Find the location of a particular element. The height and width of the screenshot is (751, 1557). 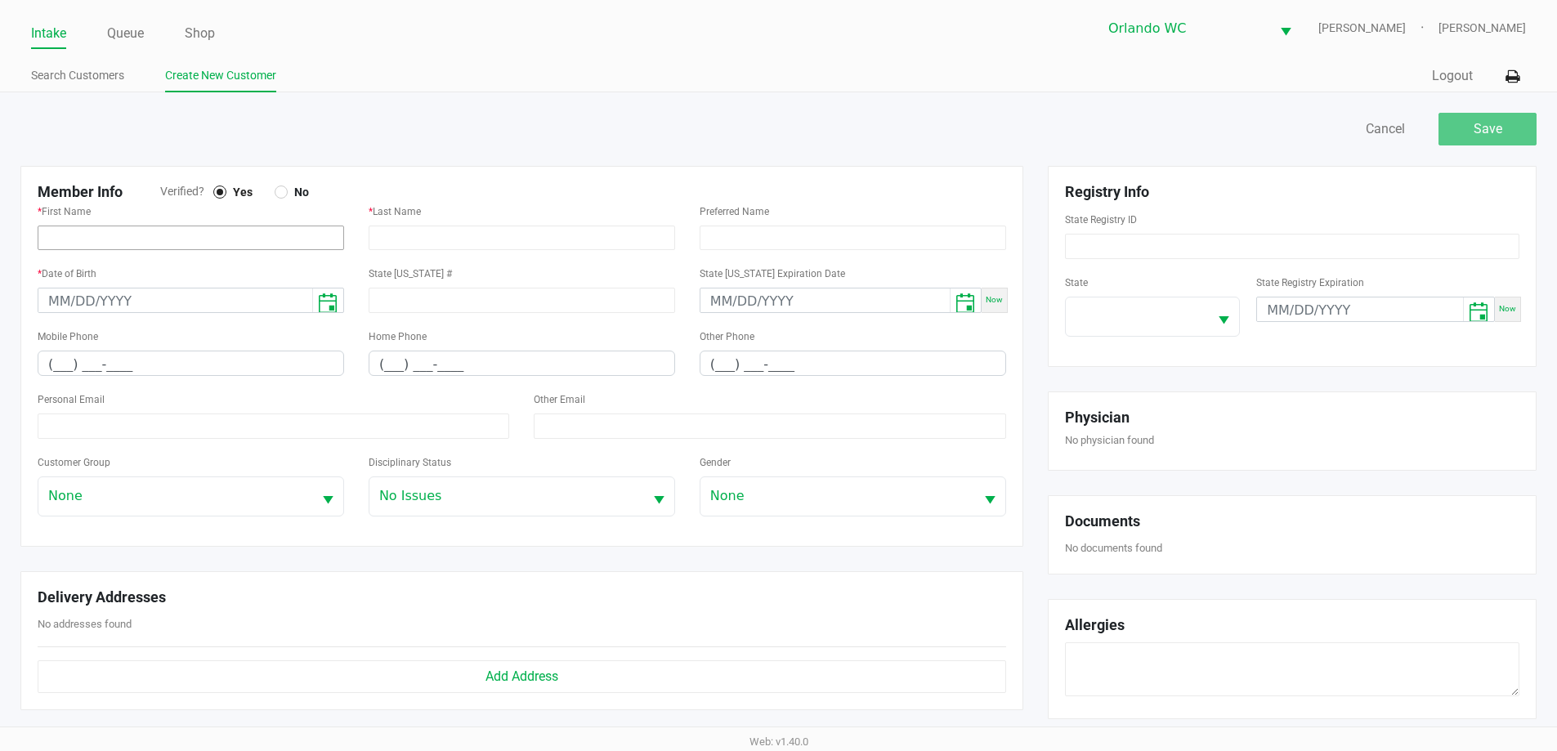

label: Other Phone is located at coordinates (726, 337).